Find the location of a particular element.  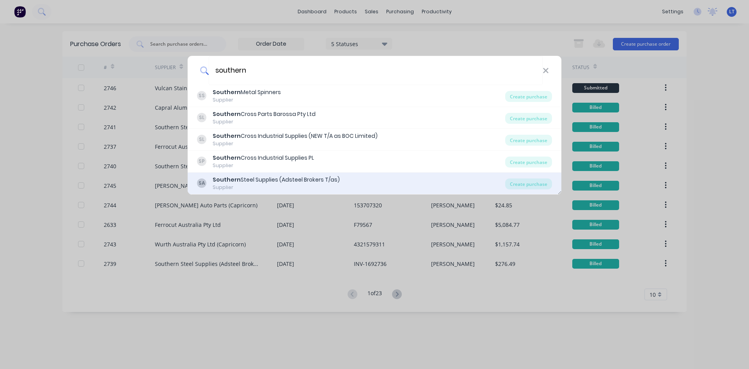

div: Cross Parts Barossa Pty Ltd is located at coordinates (264, 114).